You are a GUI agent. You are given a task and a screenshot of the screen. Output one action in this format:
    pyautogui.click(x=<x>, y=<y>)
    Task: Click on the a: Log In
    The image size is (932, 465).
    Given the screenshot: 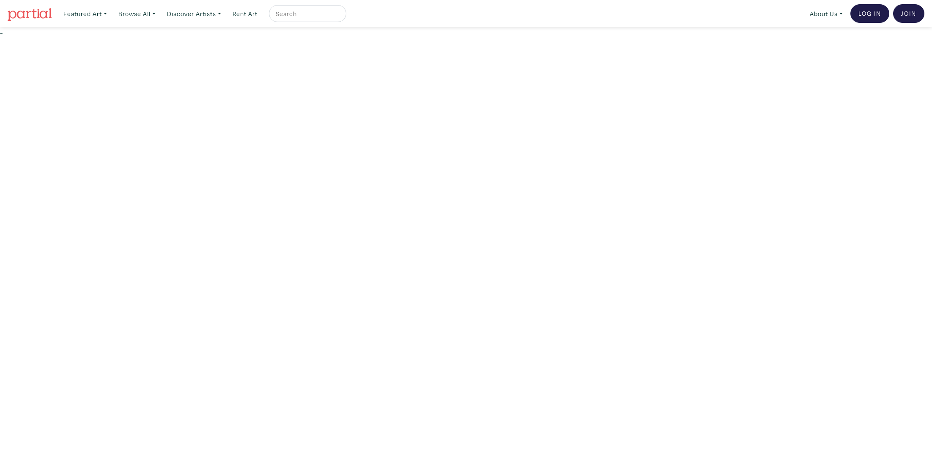 What is the action you would take?
    pyautogui.click(x=870, y=14)
    